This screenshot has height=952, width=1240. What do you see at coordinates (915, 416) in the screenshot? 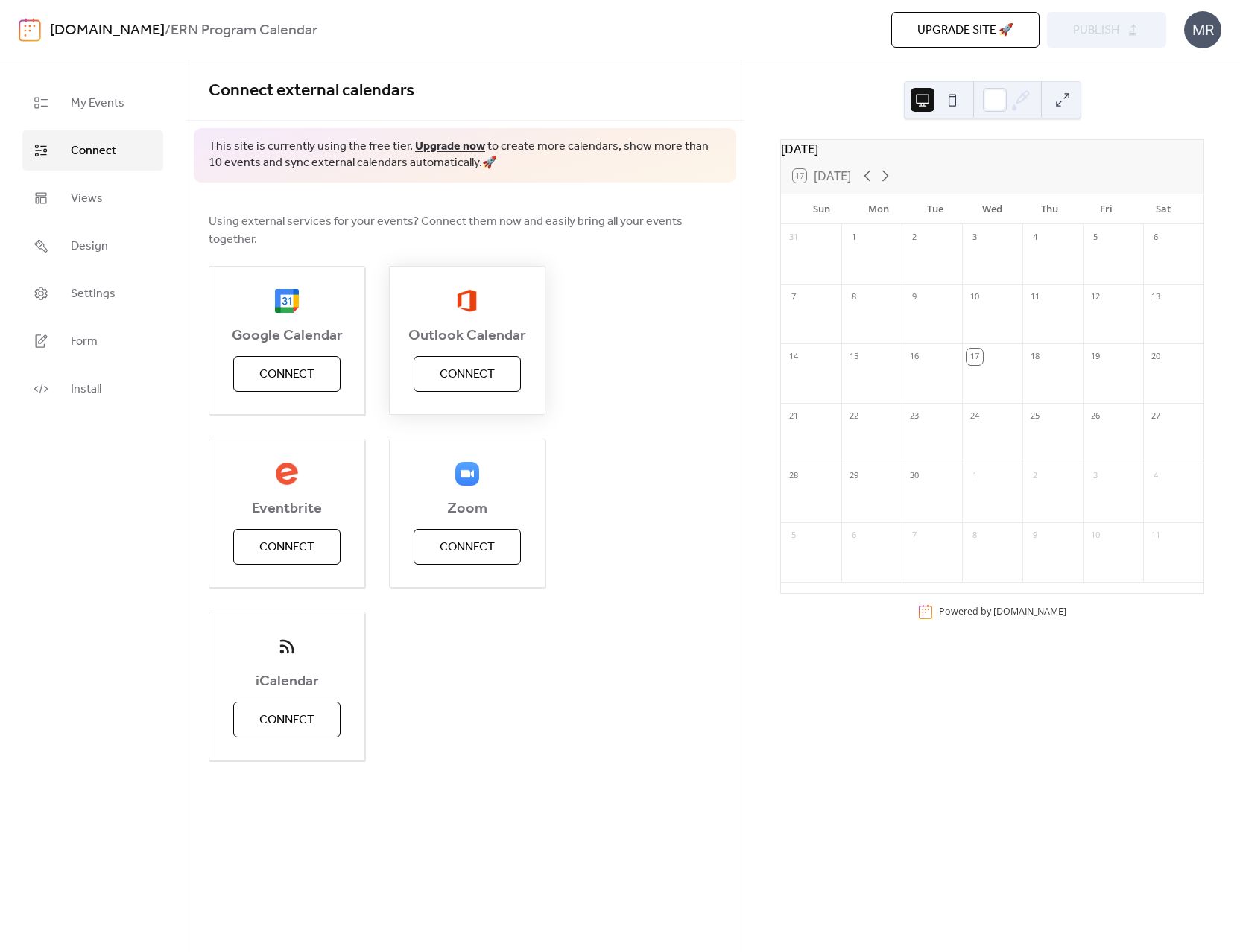
I see `div: 23` at bounding box center [915, 416].